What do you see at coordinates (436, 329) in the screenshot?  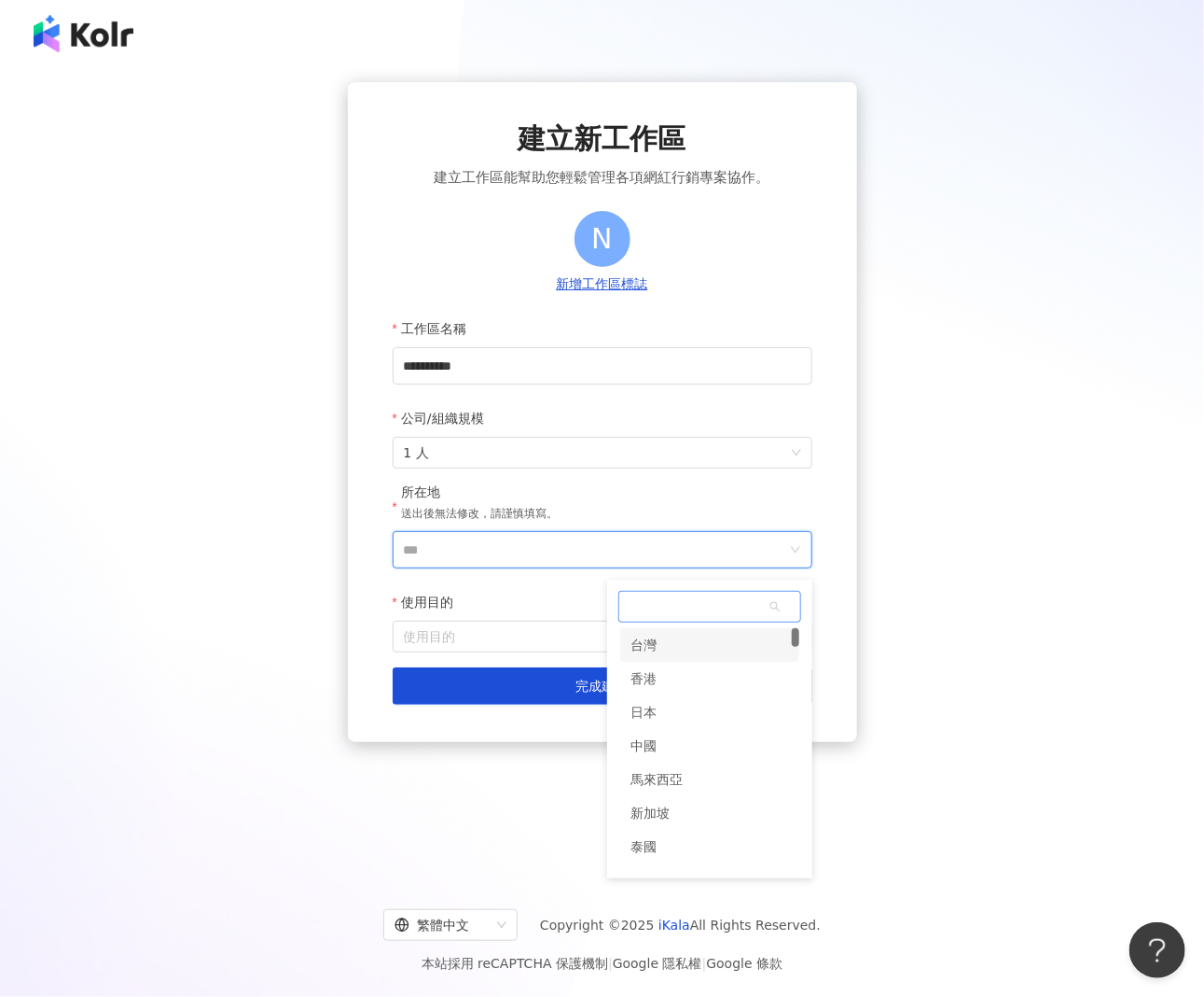 I see `label: 工作區名稱` at bounding box center [436, 329].